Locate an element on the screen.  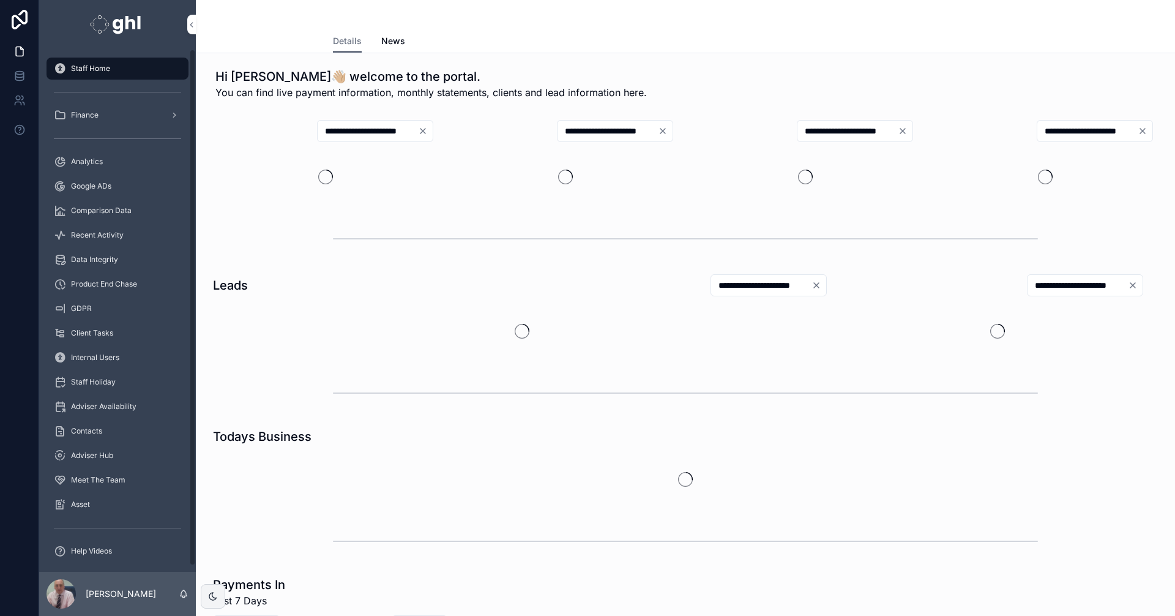
a: Product End Chase is located at coordinates (118, 284).